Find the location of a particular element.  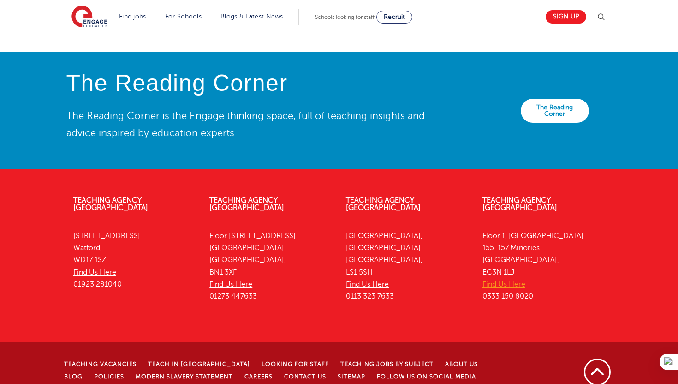

a: Policies is located at coordinates (109, 376).